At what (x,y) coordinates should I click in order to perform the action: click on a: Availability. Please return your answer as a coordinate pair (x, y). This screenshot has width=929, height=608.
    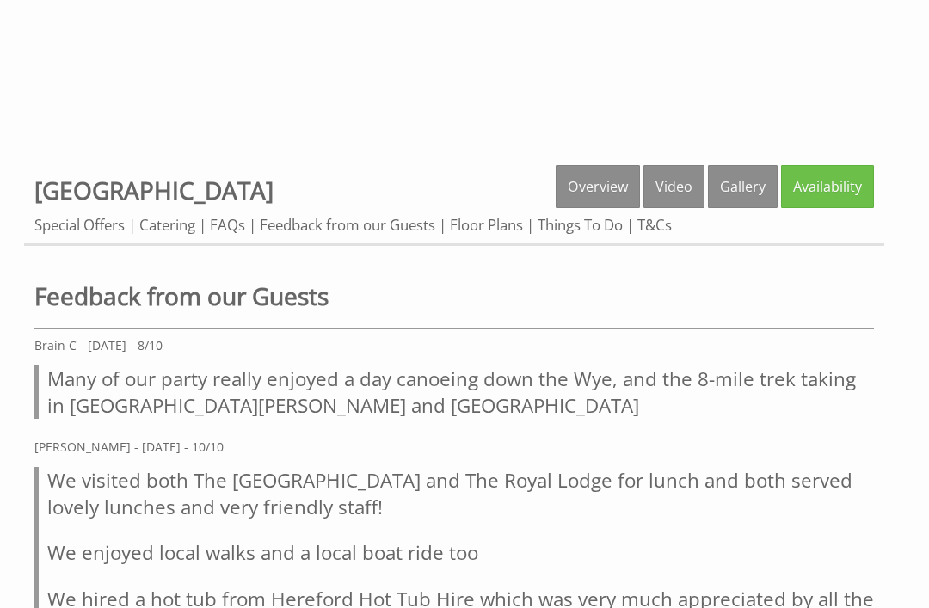
    Looking at the image, I should click on (828, 188).